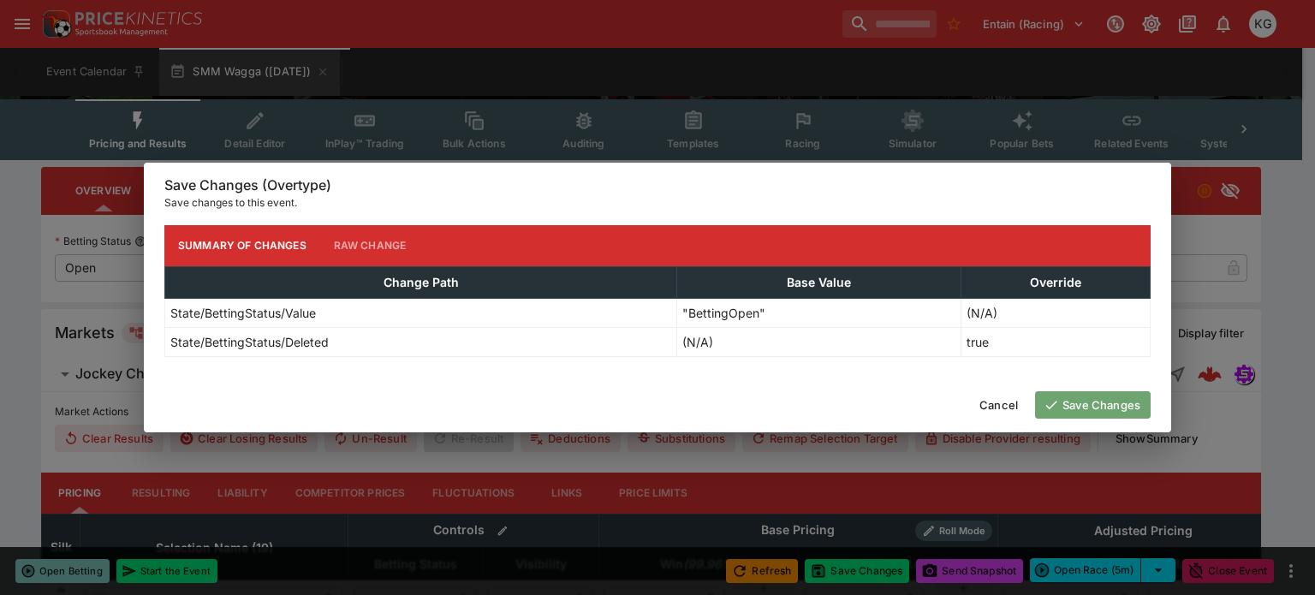  I want to click on p: Save changes to this event., so click(657, 203).